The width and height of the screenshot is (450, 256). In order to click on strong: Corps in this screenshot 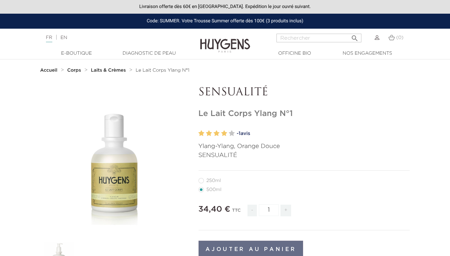, I will do `click(74, 70)`.